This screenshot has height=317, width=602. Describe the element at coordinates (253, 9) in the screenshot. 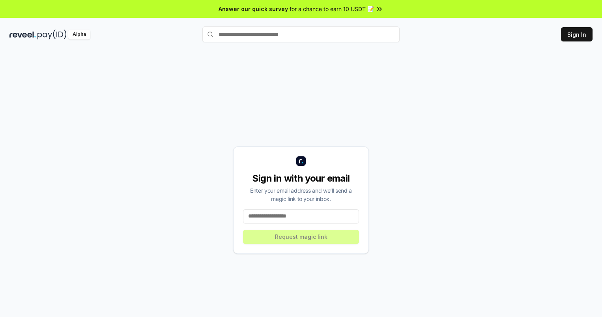

I see `span: Answer our quick survey` at that location.